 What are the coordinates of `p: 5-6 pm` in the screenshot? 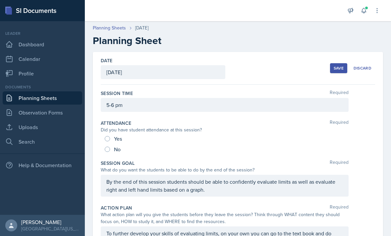 It's located at (225, 105).